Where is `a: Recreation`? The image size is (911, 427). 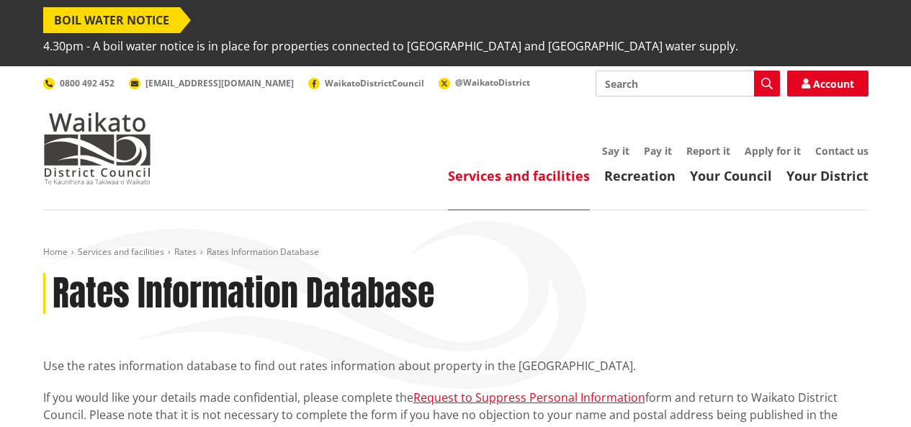 a: Recreation is located at coordinates (639, 176).